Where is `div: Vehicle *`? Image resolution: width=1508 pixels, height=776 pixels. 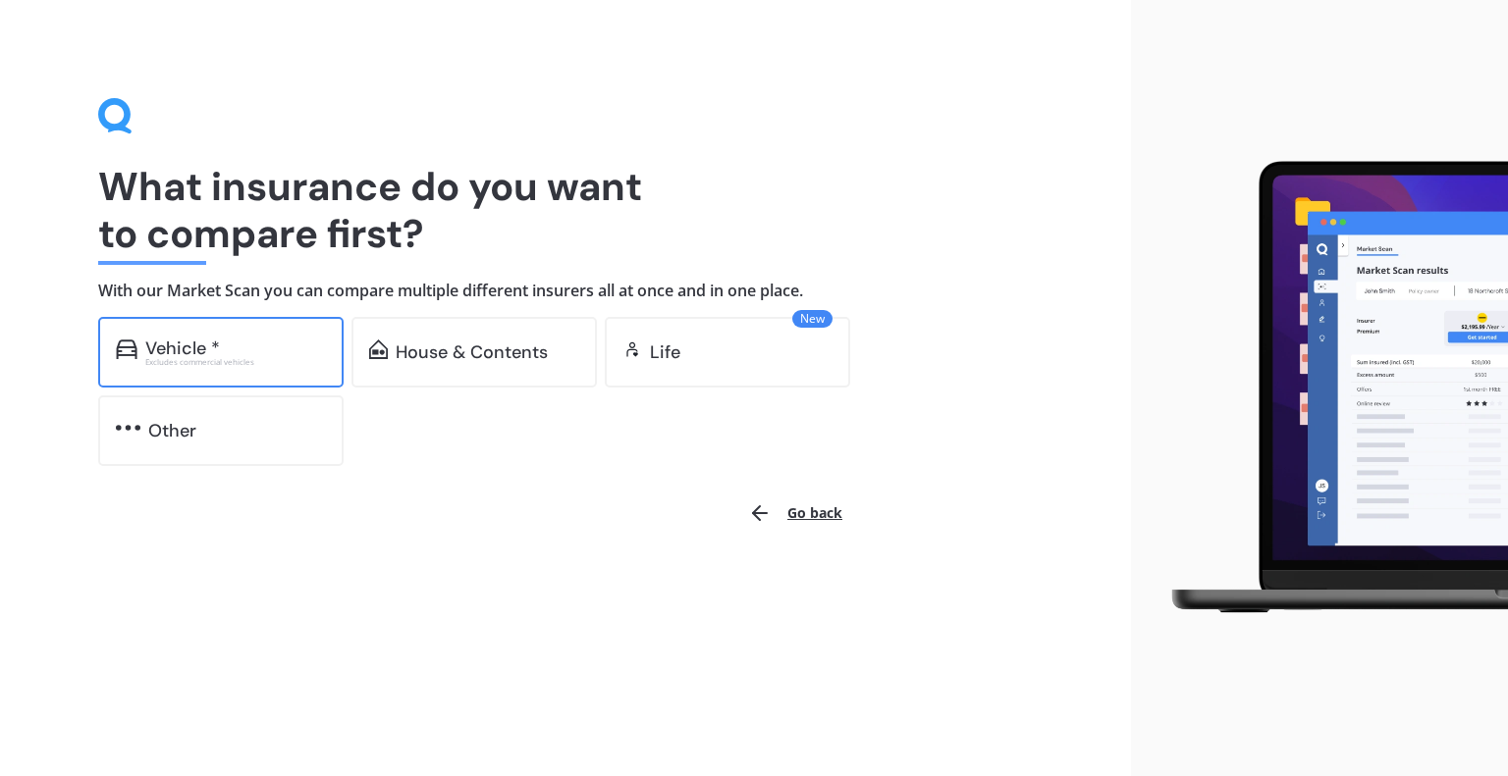 div: Vehicle * is located at coordinates (183, 348).